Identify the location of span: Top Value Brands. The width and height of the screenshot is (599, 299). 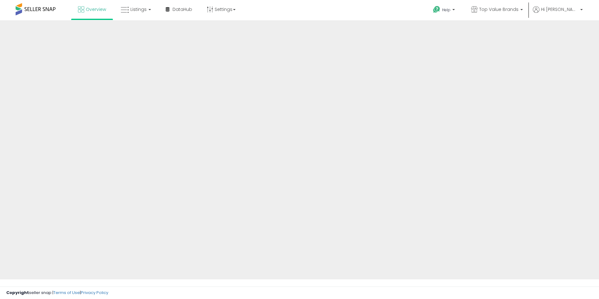
(499, 9).